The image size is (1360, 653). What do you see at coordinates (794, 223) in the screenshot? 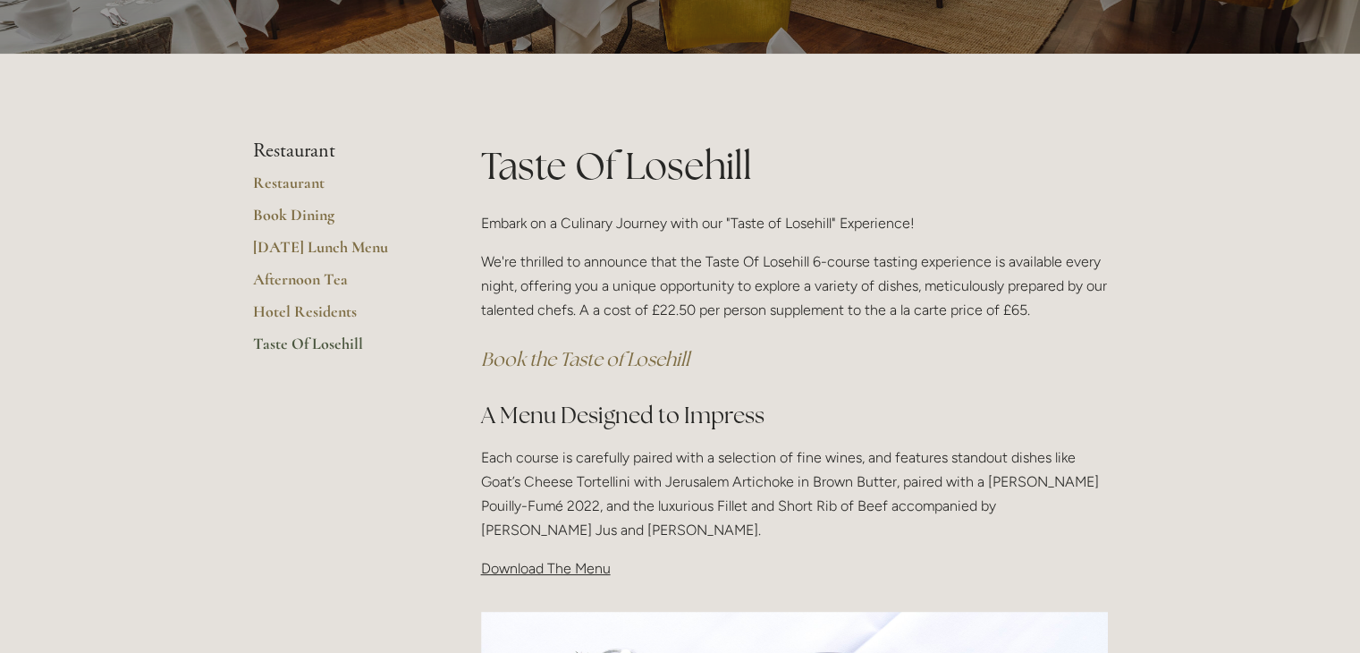
I see `p: Embark on a Culinary Journey with our "Taste of Losehill" Experience!` at bounding box center [794, 223].